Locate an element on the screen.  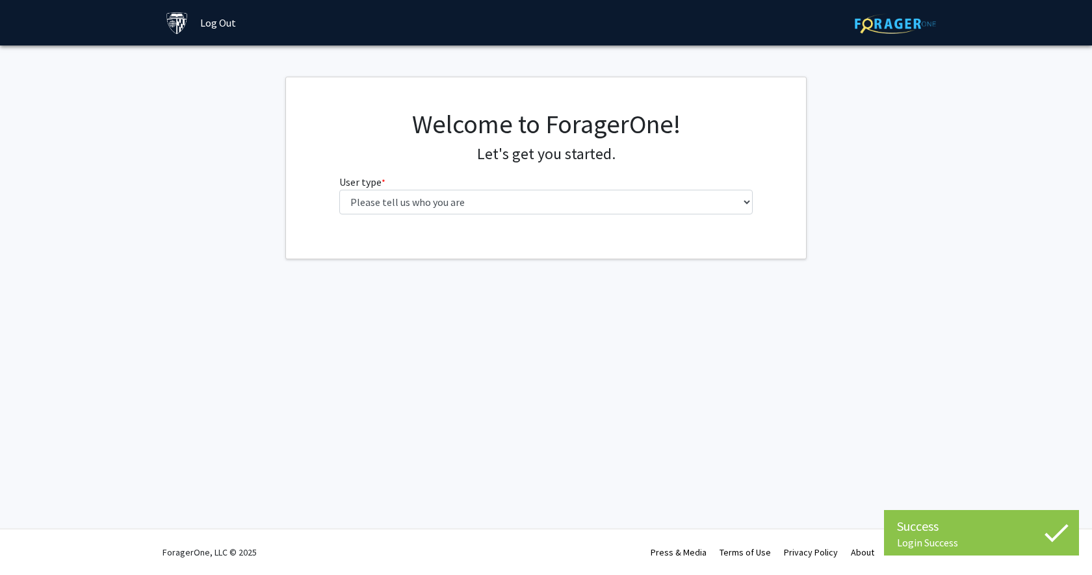
h1: Welcome to ForagerOne! is located at coordinates (546, 124).